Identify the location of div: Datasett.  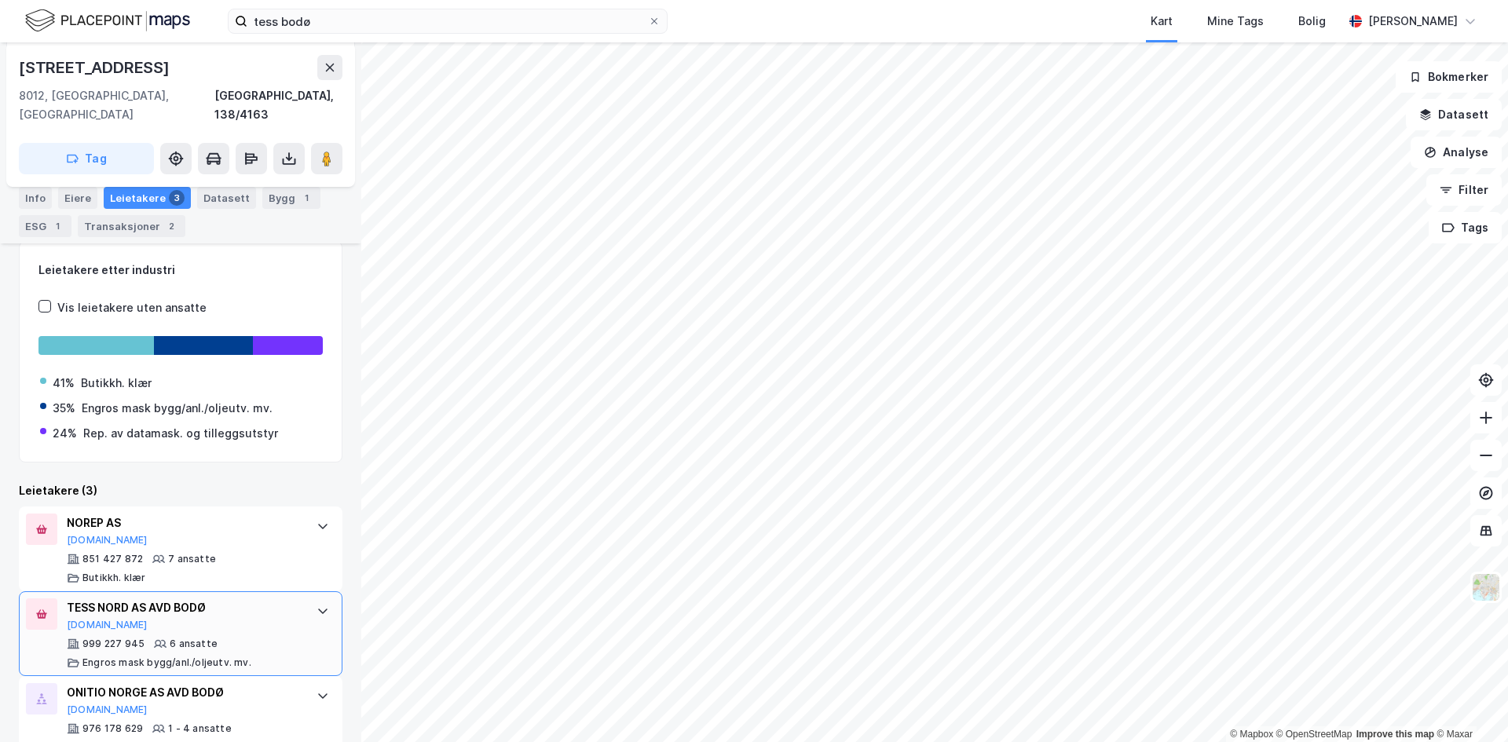
(226, 198).